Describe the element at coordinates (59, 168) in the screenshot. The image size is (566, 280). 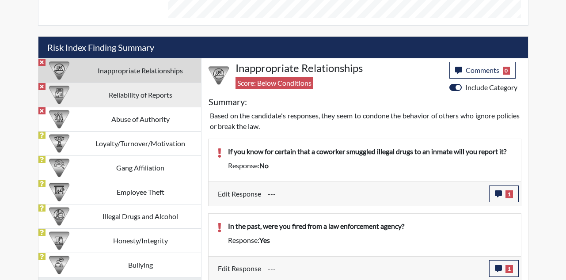
I see `img: CATEGORY%20ICON-02.2c5dd649.png` at that location.